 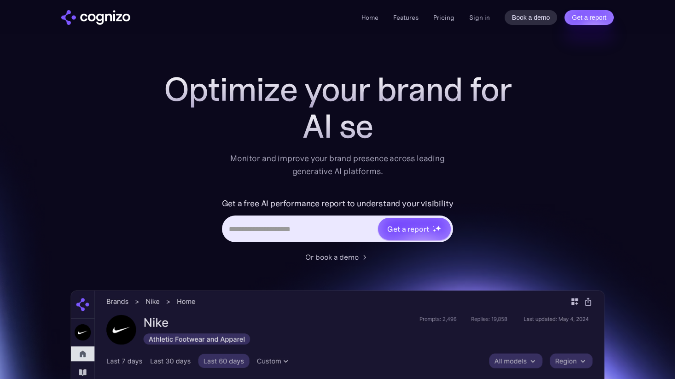 I want to click on a: Book a demo, so click(x=531, y=17).